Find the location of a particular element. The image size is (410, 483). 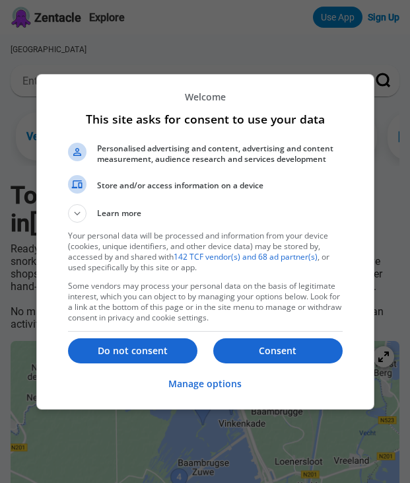

span: Personalised advertising and content, advertising and content measurement, audience research and ... is located at coordinates (220, 154).